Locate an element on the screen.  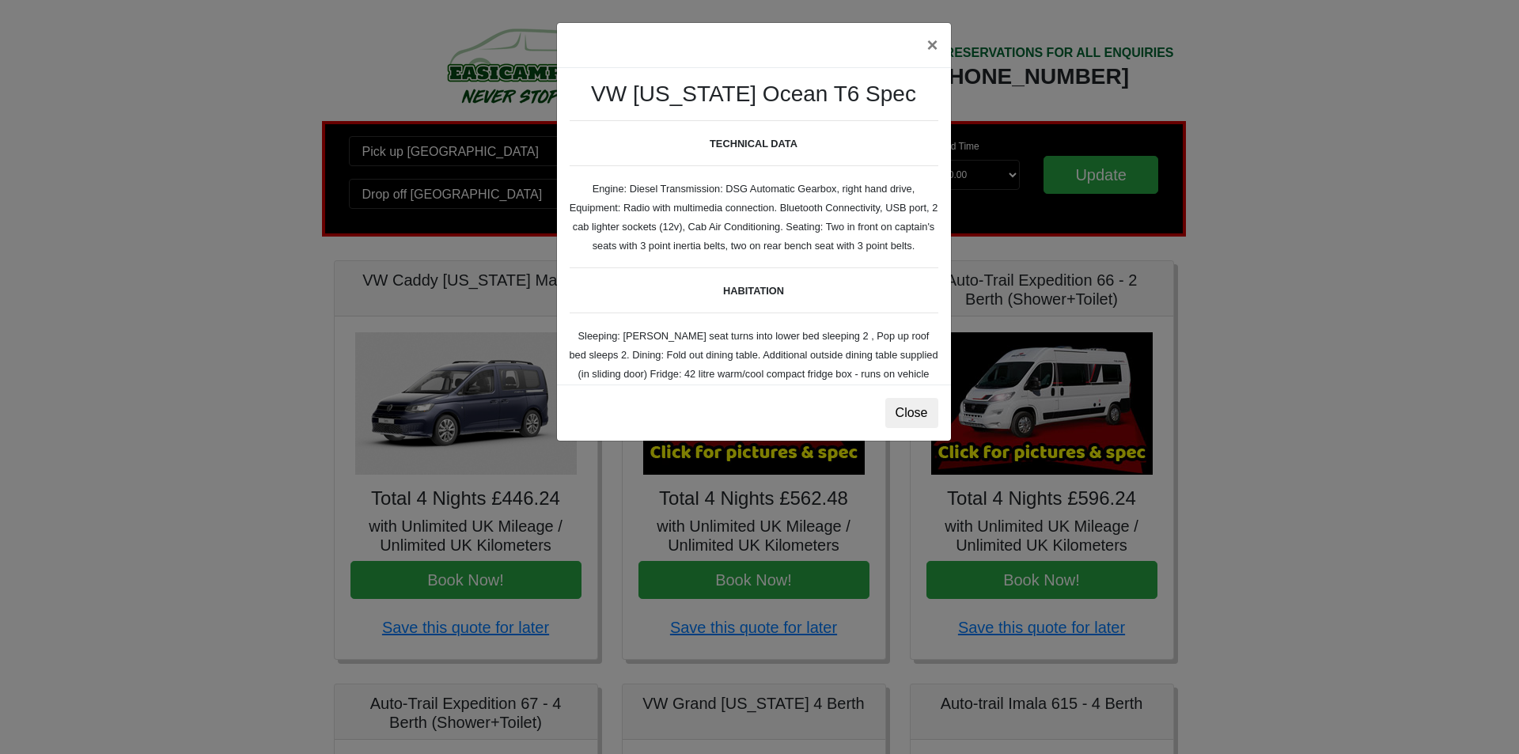
button: Close is located at coordinates (912, 413).